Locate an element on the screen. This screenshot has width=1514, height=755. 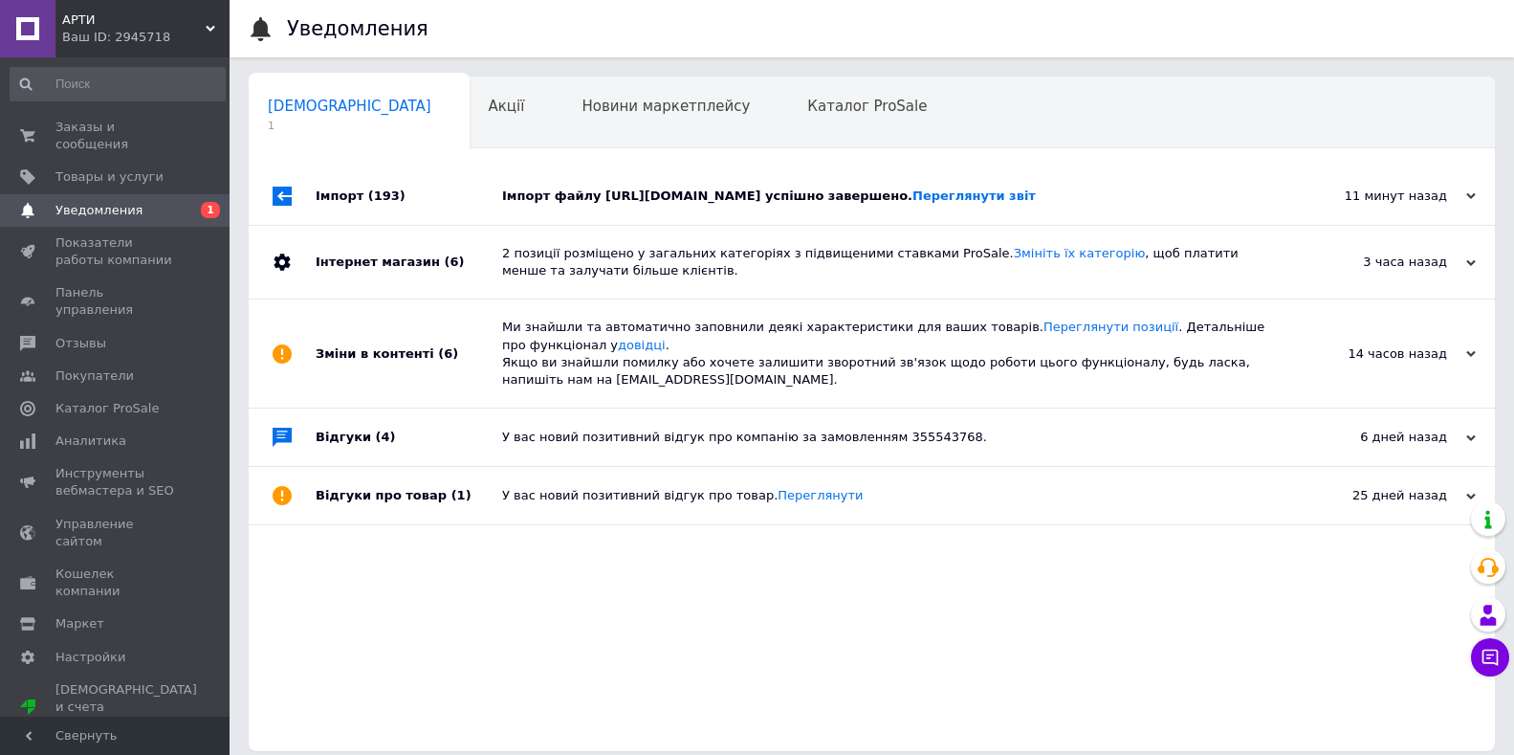
a: довідці is located at coordinates (642, 344).